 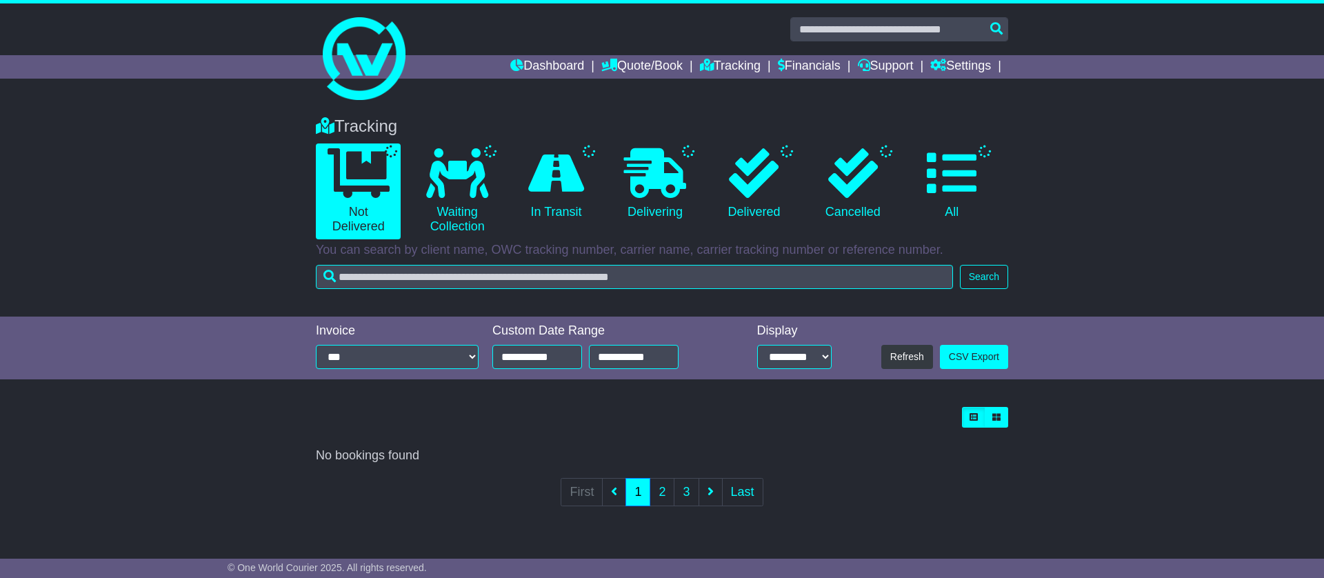 I want to click on a: Cancelled, so click(x=853, y=184).